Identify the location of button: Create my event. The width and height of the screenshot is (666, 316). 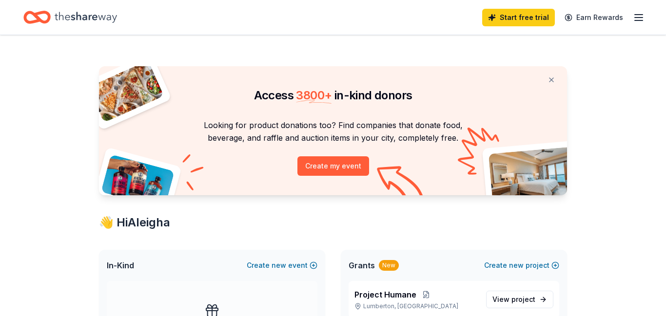
(333, 166).